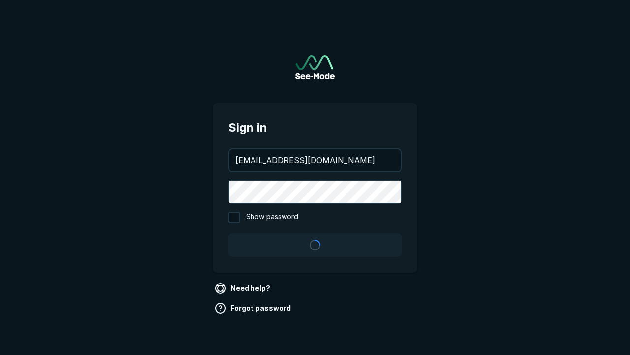  I want to click on a: Go to sign in, so click(315, 67).